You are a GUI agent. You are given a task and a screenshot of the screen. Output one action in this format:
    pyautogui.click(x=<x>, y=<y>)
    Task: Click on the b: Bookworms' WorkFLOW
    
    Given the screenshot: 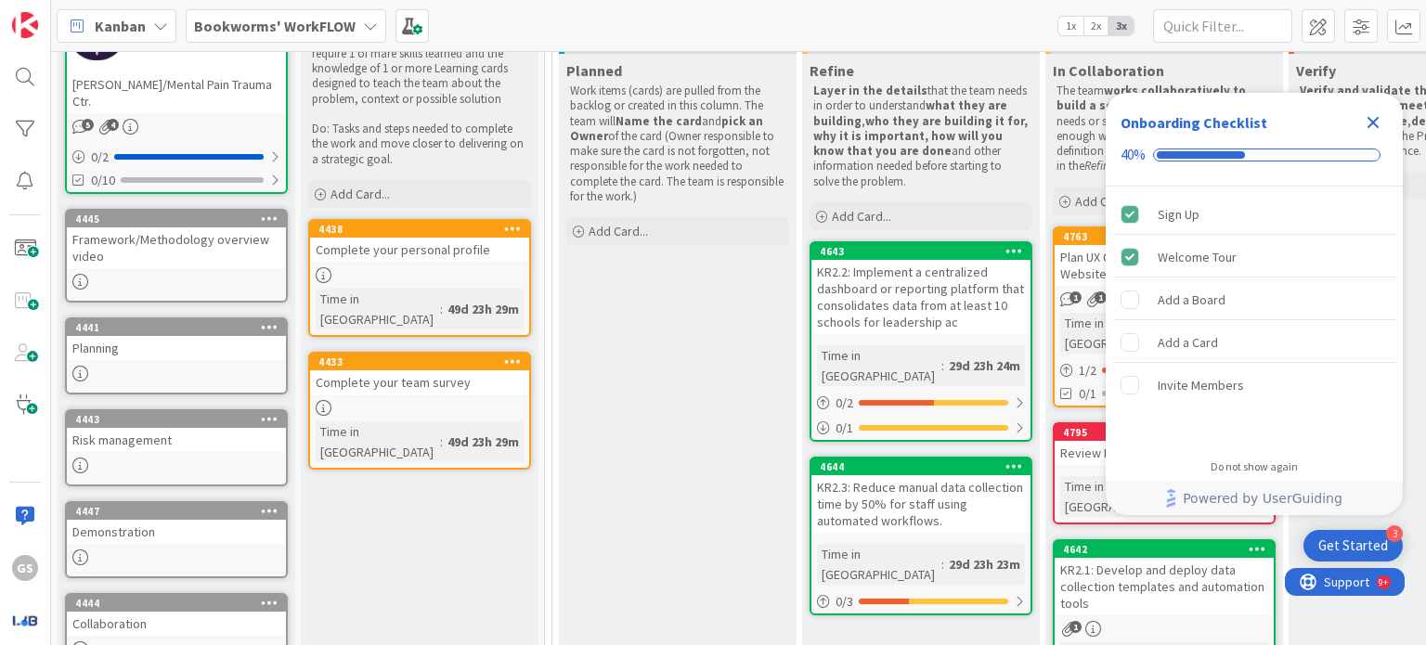 What is the action you would take?
    pyautogui.click(x=275, y=26)
    